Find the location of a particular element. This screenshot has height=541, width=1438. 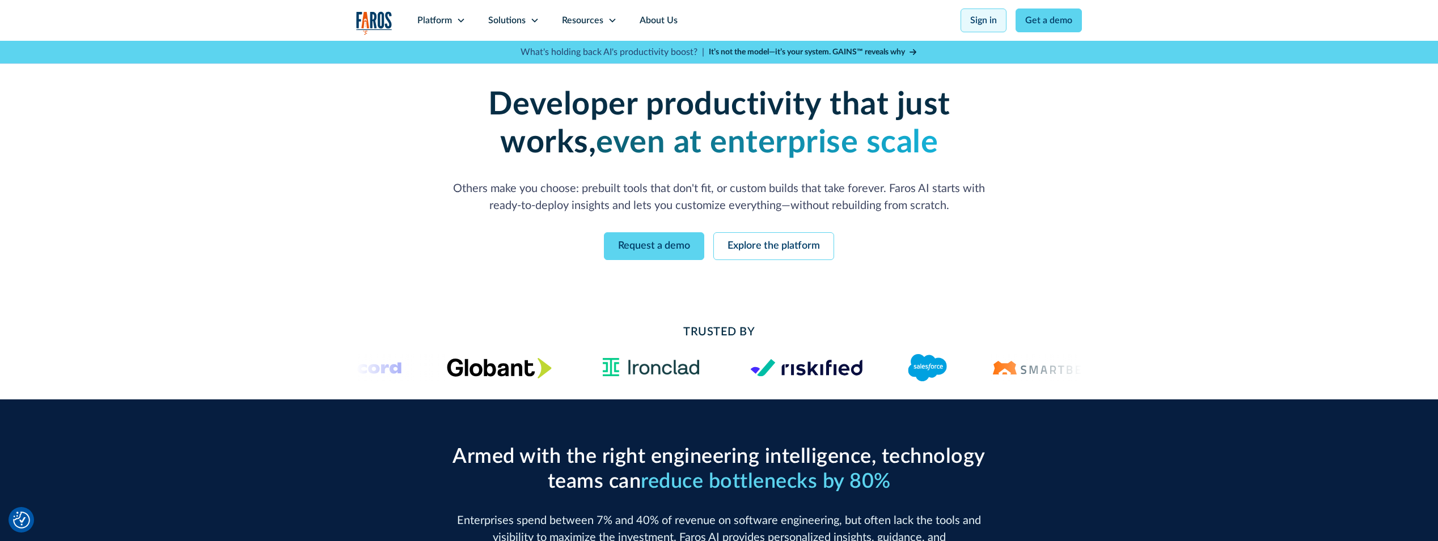

a: It’s not the model—it’s your system. GAINS™ reveals why is located at coordinates (813, 52).